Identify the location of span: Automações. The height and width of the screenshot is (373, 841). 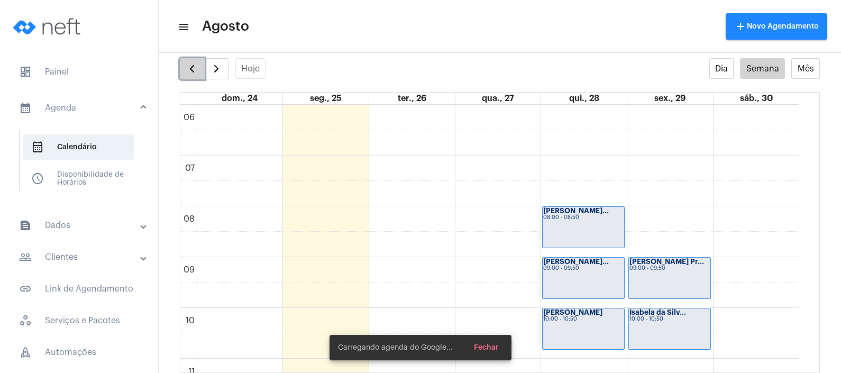
(79, 352).